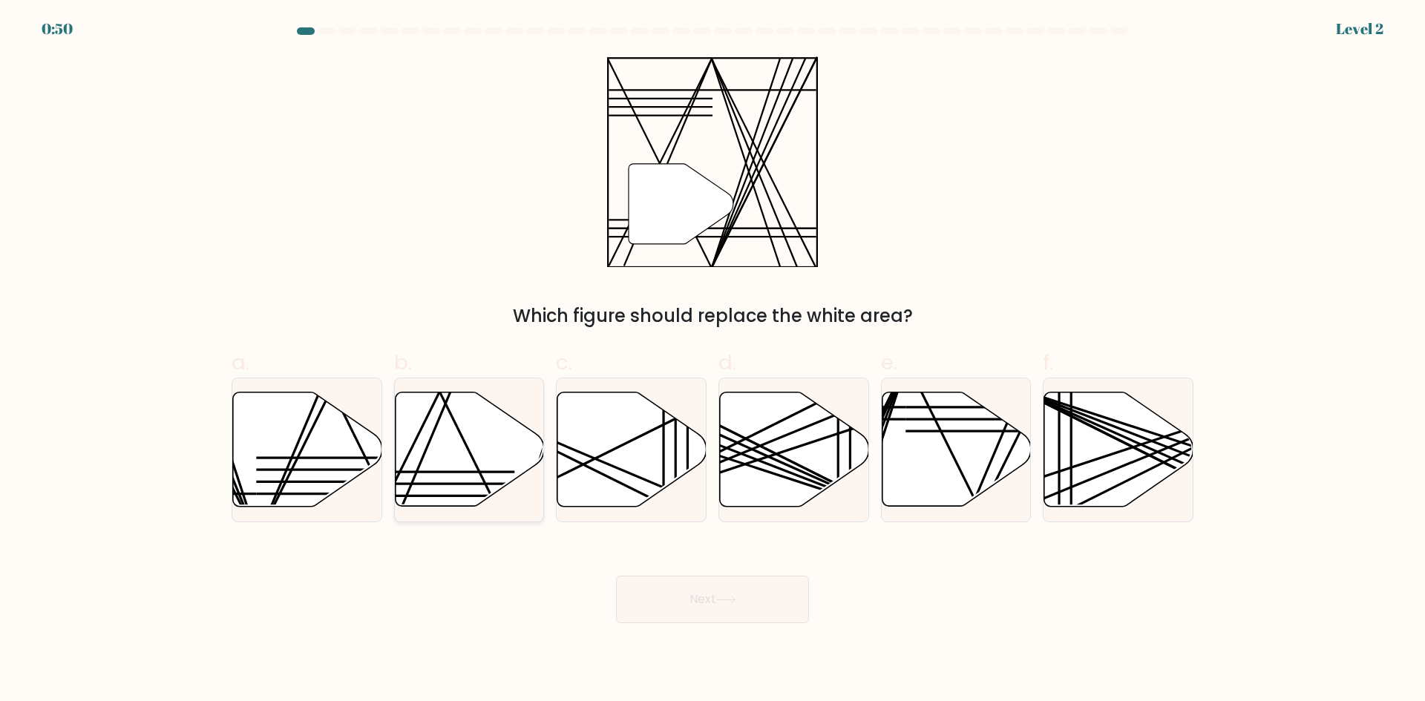 This screenshot has width=1425, height=701. What do you see at coordinates (1360, 29) in the screenshot?
I see `div: Level 2` at bounding box center [1360, 29].